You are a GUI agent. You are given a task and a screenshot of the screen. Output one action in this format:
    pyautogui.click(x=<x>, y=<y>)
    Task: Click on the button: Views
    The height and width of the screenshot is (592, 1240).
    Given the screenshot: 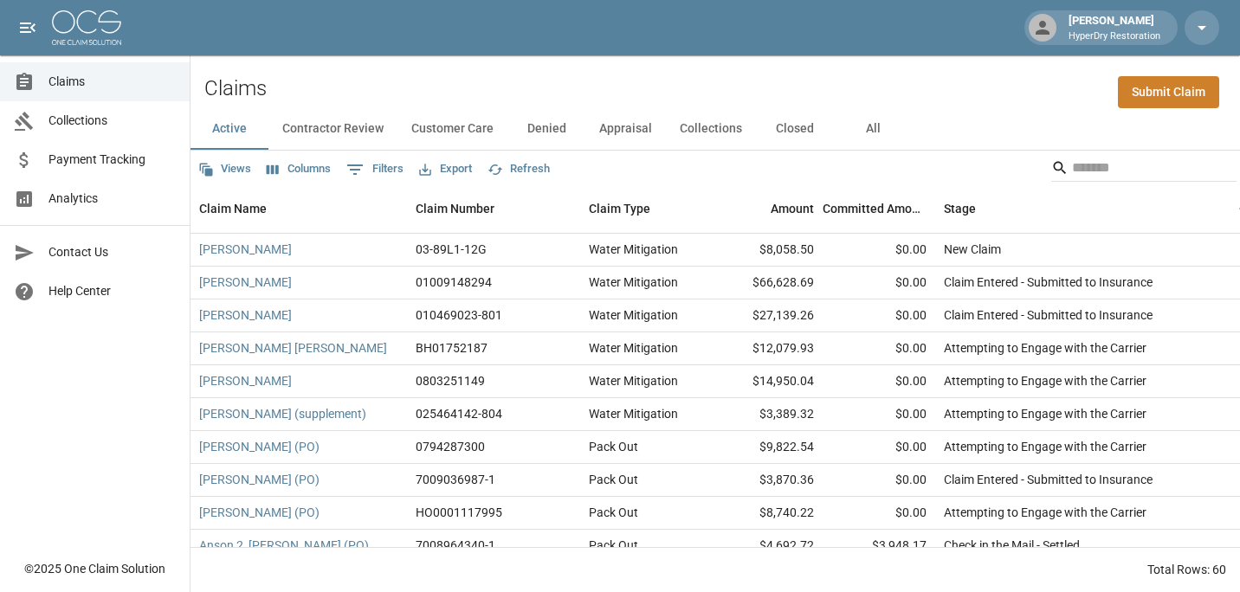 What is the action you would take?
    pyautogui.click(x=224, y=169)
    